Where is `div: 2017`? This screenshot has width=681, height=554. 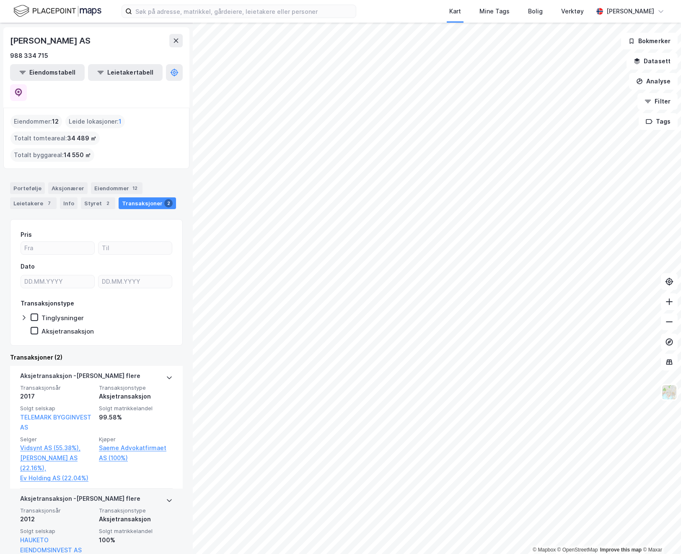 div: 2017 is located at coordinates (57, 396).